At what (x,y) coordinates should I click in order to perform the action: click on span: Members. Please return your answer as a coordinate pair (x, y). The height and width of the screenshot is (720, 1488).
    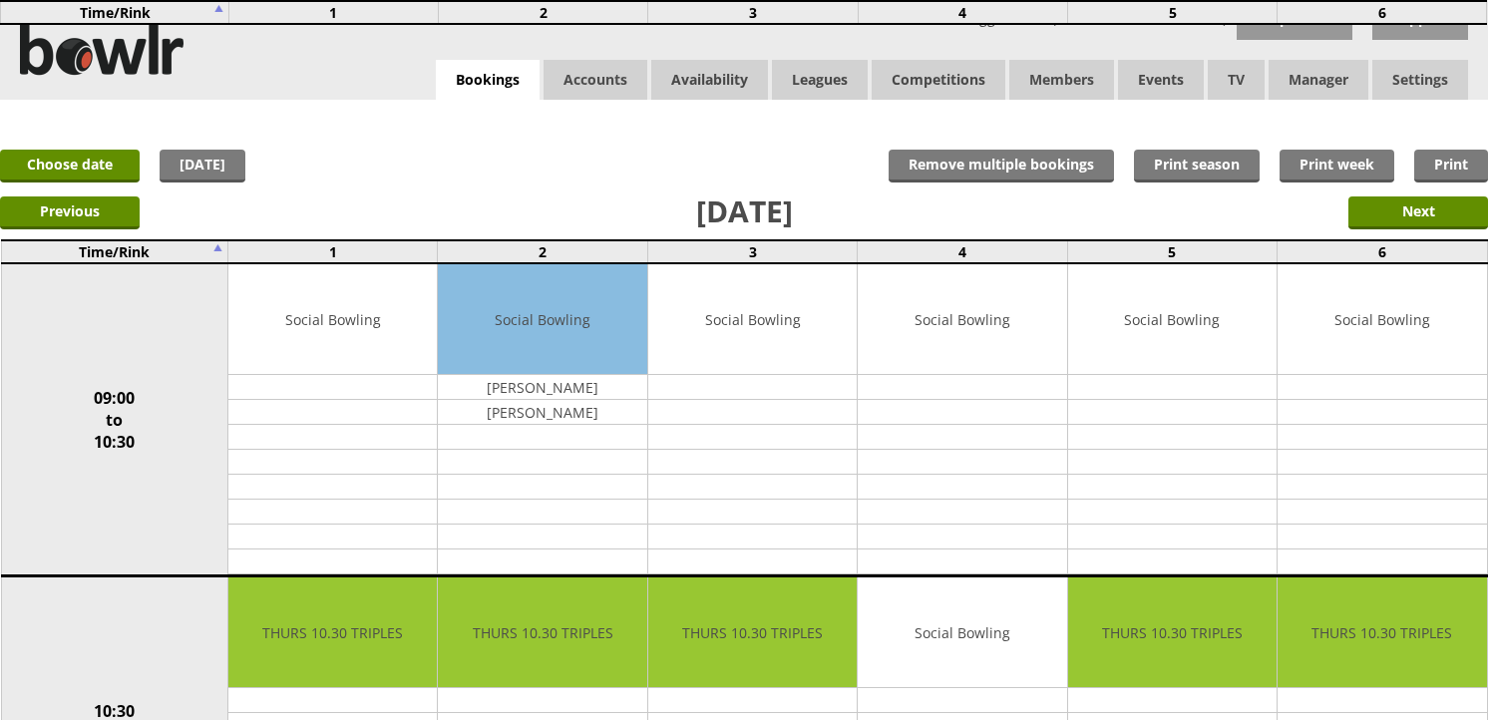
    Looking at the image, I should click on (1061, 80).